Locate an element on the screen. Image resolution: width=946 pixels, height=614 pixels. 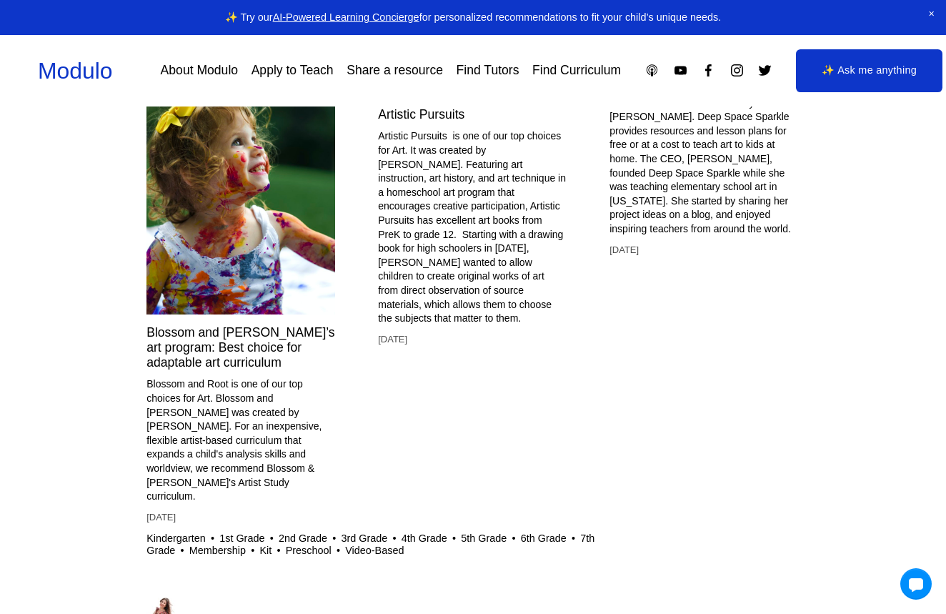
img: Blossom and Root’s art program: Best choice for adaptable art curriculum is located at coordinates (241, 172).